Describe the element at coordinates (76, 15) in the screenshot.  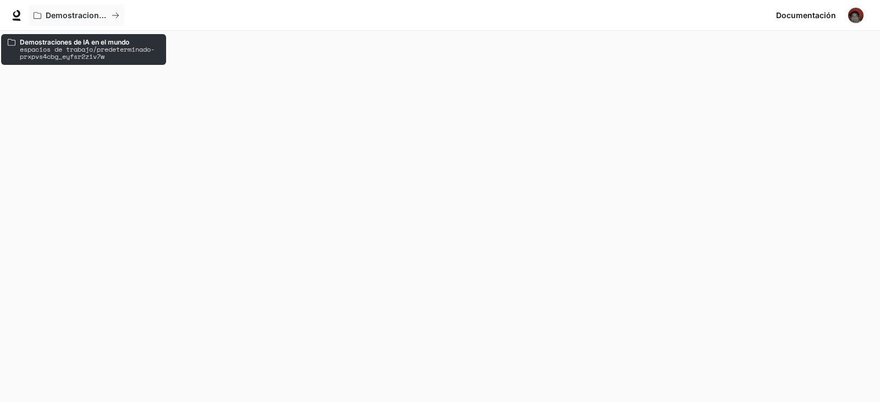
I see `button: Todos los espacios de trabajo` at that location.